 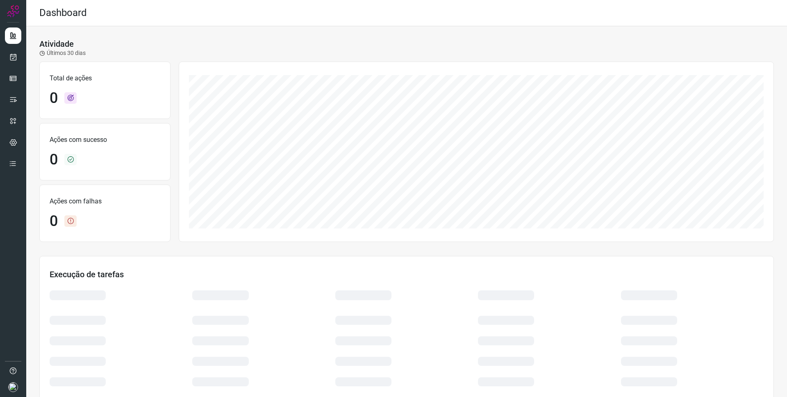 What do you see at coordinates (105, 201) in the screenshot?
I see `p: Ações com falhas` at bounding box center [105, 201].